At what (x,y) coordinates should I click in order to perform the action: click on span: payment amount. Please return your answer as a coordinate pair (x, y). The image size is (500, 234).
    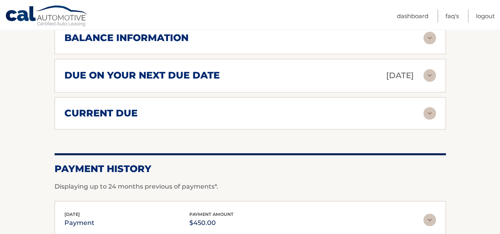
    Looking at the image, I should click on (211, 214).